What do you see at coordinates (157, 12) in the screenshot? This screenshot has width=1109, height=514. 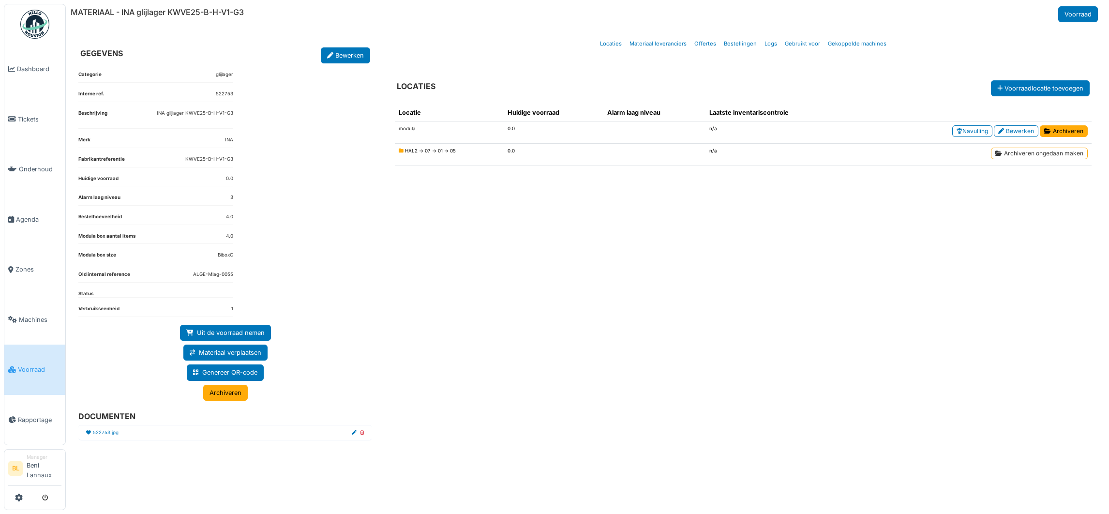 I see `h6: MATERIAAL - INA glijlager KWVE25-B-H-V1-G3` at bounding box center [157, 12].